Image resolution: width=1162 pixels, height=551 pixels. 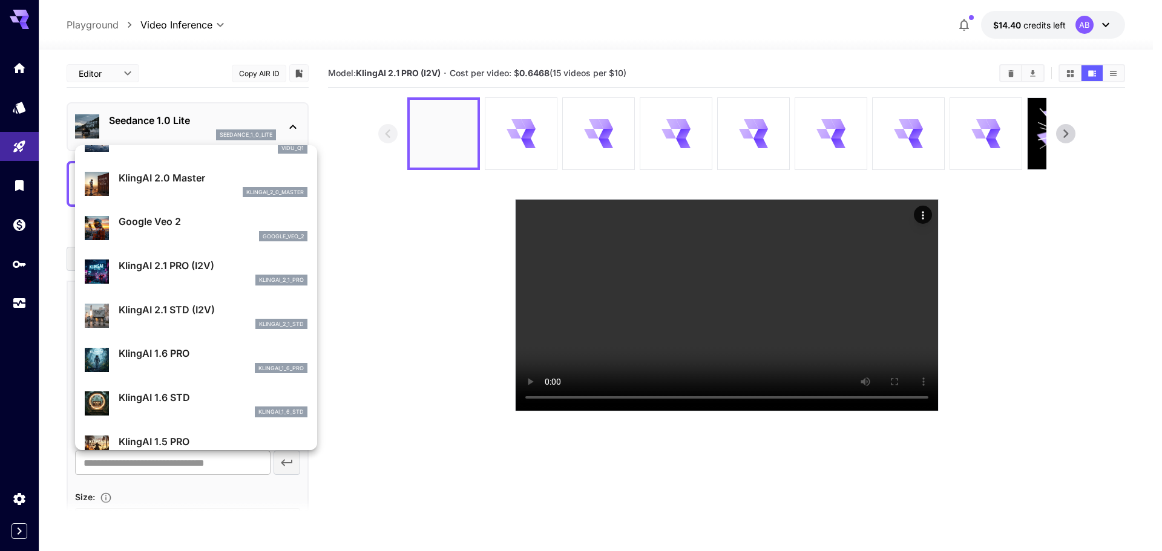 I want to click on p: klingai_2_1_pro, so click(x=281, y=280).